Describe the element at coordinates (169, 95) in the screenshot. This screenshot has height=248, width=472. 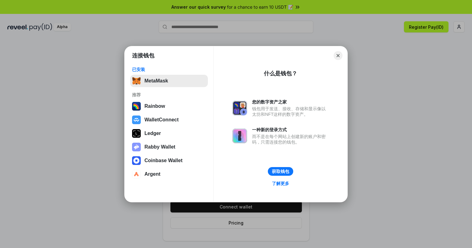
I see `div: 推荐` at that location.